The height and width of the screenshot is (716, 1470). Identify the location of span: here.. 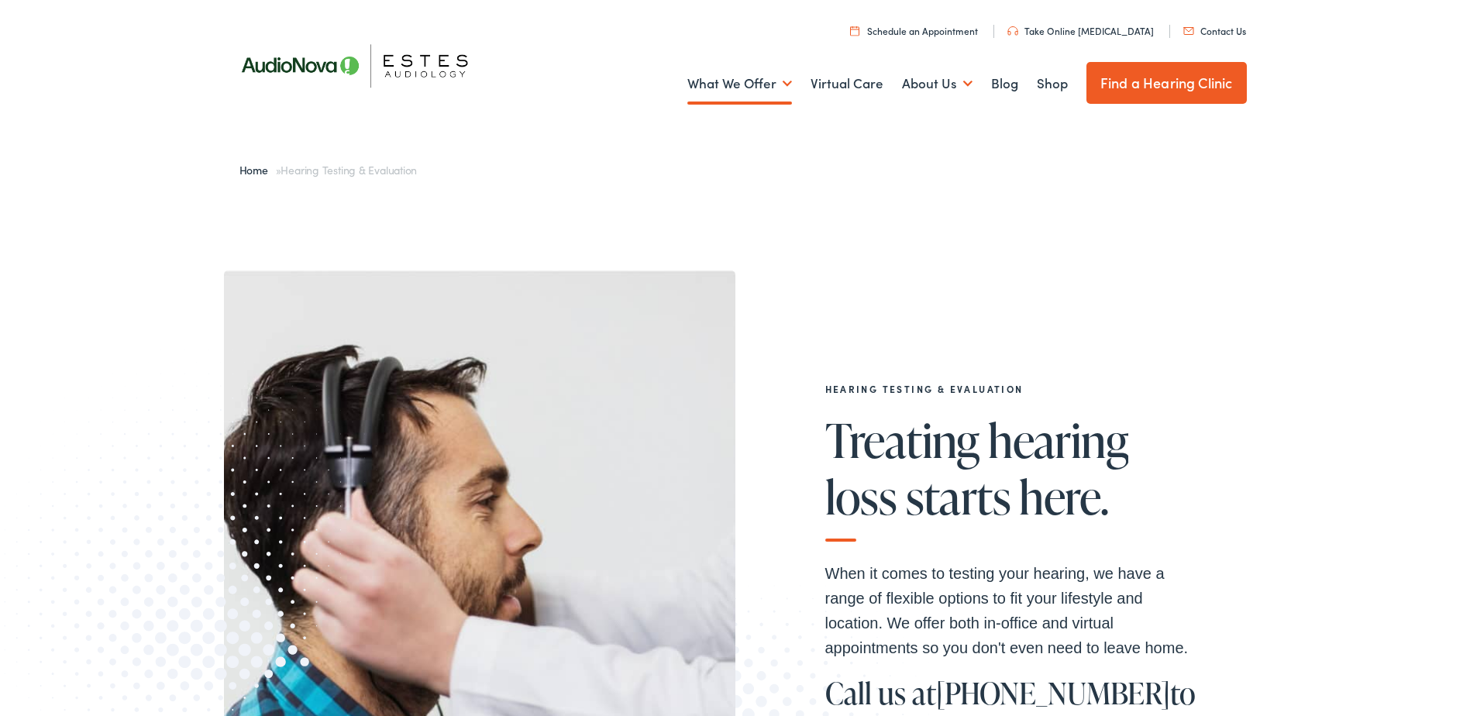
(1063, 497).